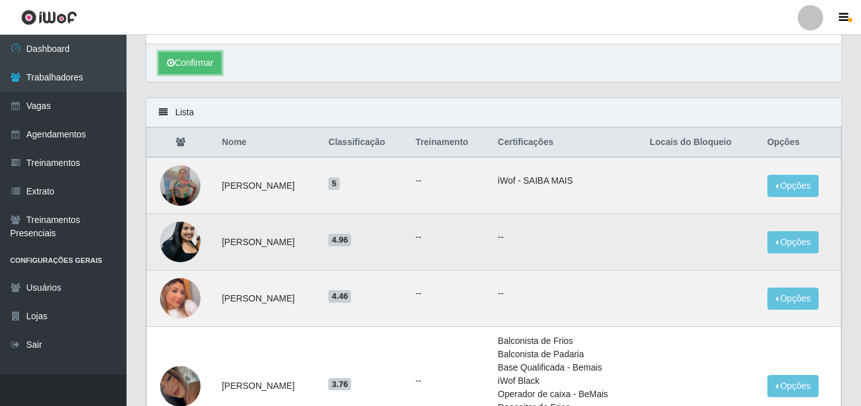  I want to click on th: Certificações, so click(566, 142).